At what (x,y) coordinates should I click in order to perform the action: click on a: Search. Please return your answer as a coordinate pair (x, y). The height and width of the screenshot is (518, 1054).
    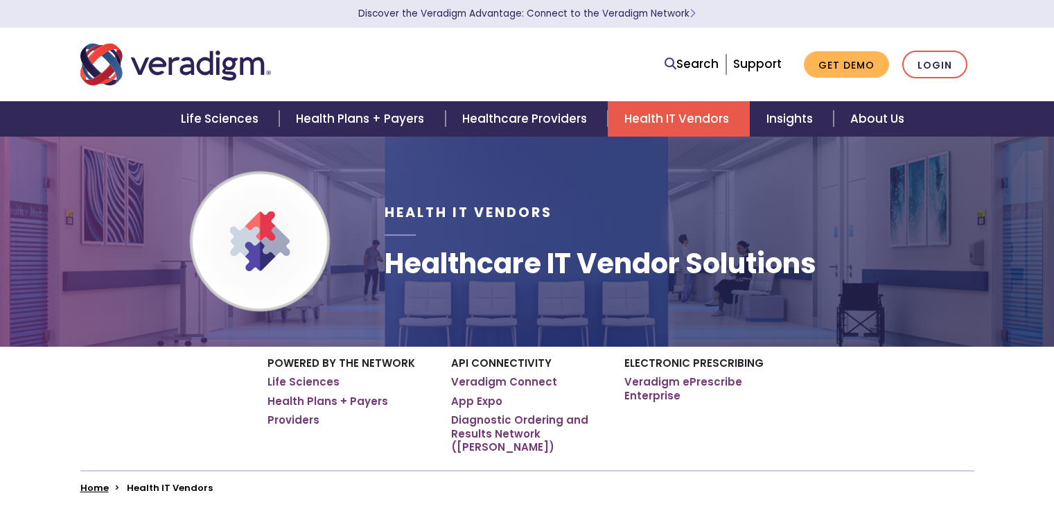
    Looking at the image, I should click on (692, 64).